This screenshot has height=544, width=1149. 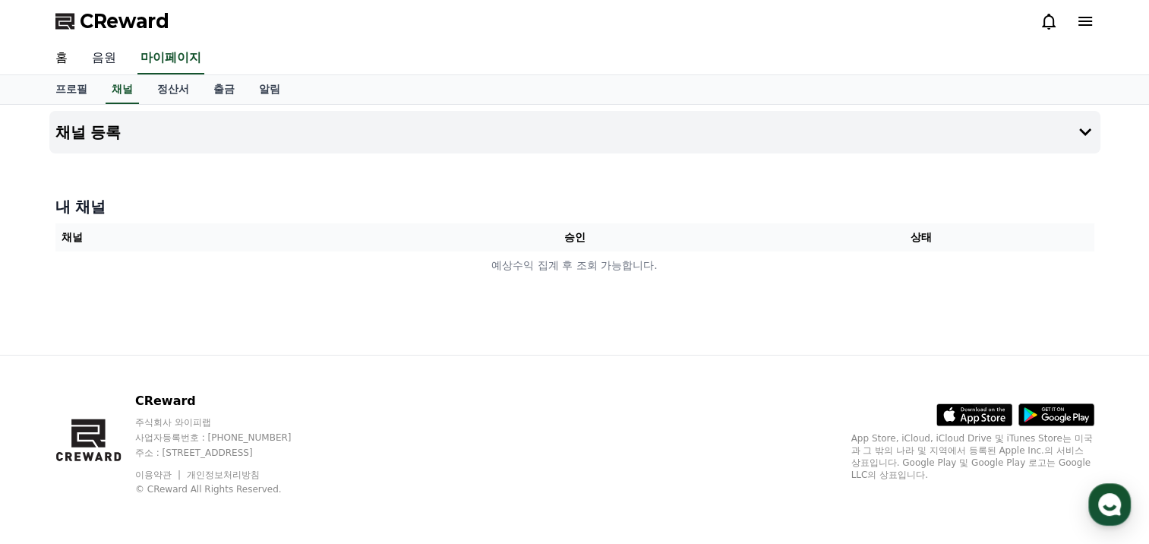 What do you see at coordinates (228, 422) in the screenshot?
I see `p: 주식회사 와이피랩` at bounding box center [228, 422].